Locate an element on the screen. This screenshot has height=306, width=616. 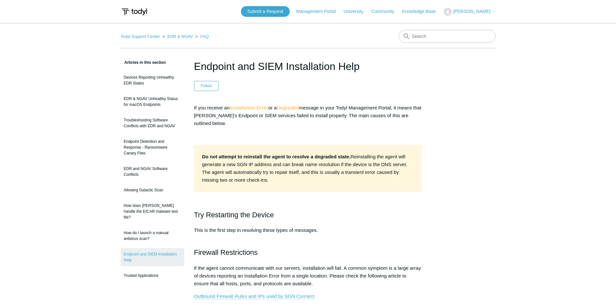
h2: Firewall Restrictions is located at coordinates (308, 252).